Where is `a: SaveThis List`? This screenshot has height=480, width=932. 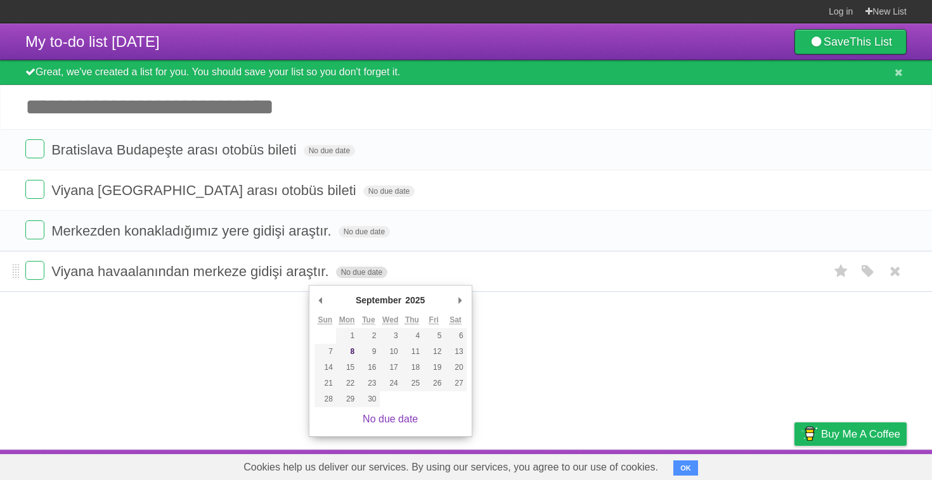
a: SaveThis List is located at coordinates (850, 42).